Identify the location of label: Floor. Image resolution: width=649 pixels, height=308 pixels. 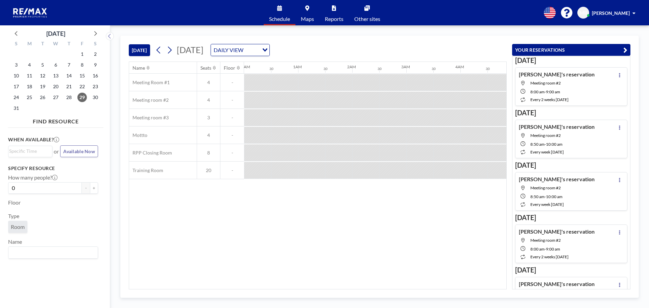
(14, 202).